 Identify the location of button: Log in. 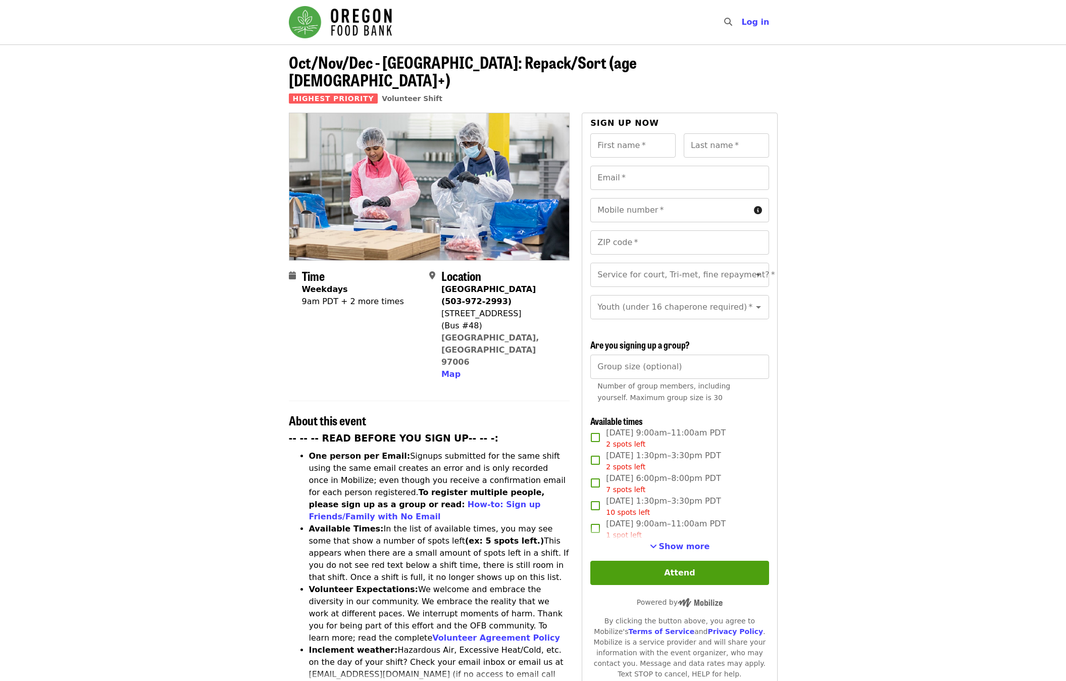
(755, 22).